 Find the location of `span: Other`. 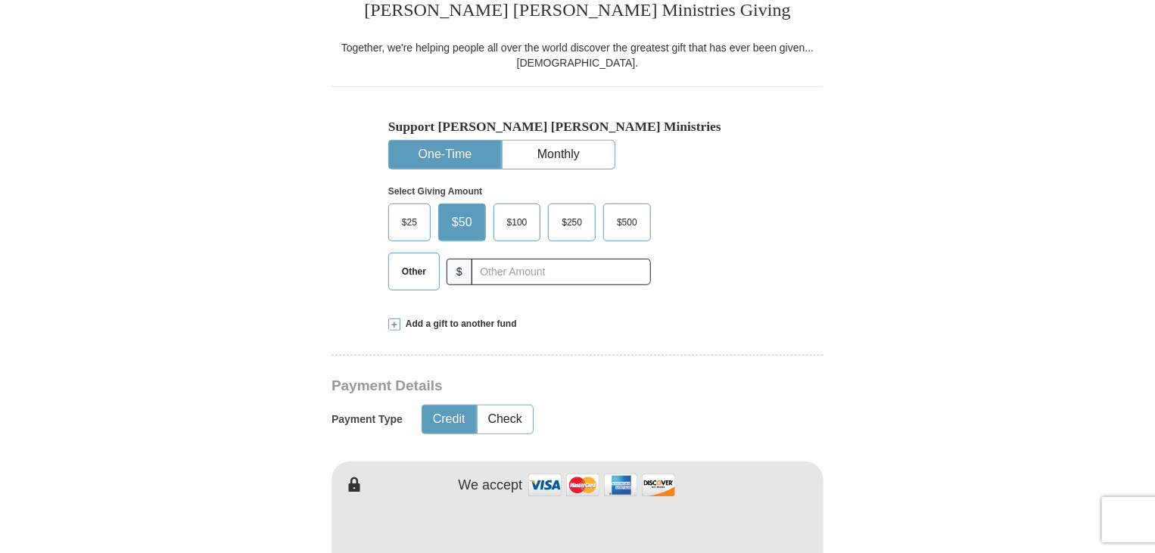

span: Other is located at coordinates (414, 272).